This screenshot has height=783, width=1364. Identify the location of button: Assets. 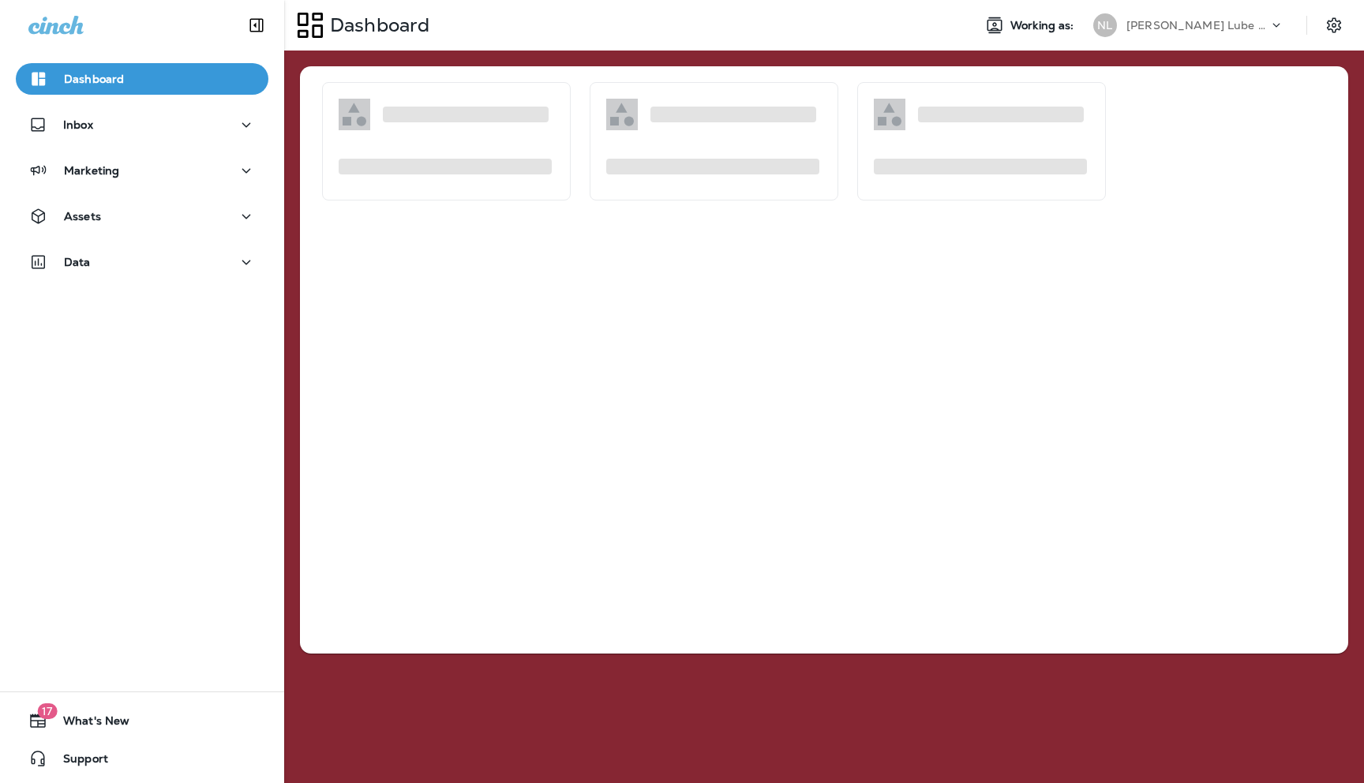
(142, 216).